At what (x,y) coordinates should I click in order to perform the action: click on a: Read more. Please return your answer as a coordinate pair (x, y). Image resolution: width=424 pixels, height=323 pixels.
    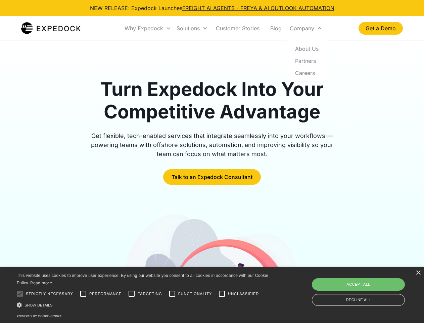
    Looking at the image, I should click on (41, 282).